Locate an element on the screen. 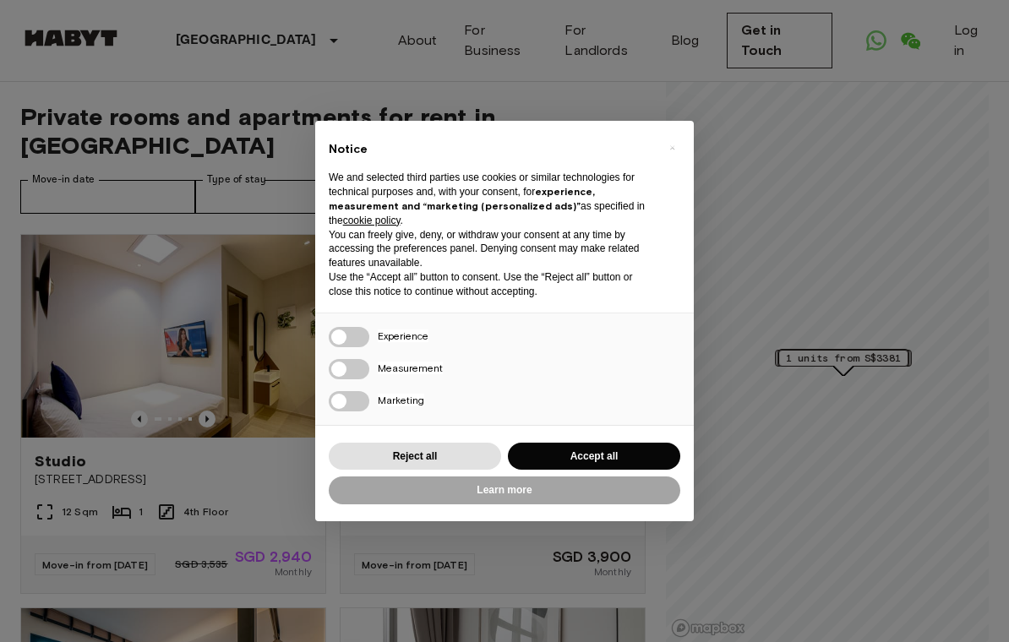 This screenshot has width=1009, height=642. h2: Notice is located at coordinates (491, 150).